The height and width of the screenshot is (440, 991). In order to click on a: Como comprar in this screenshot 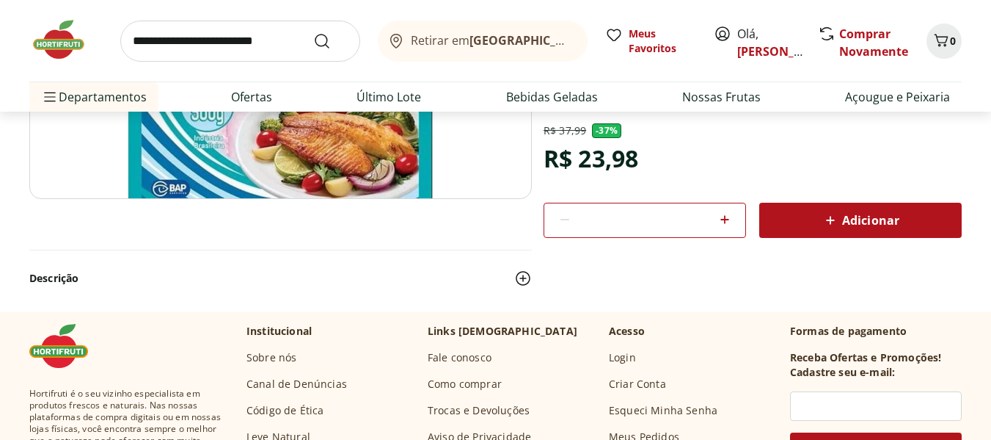, I will do `click(465, 384)`.